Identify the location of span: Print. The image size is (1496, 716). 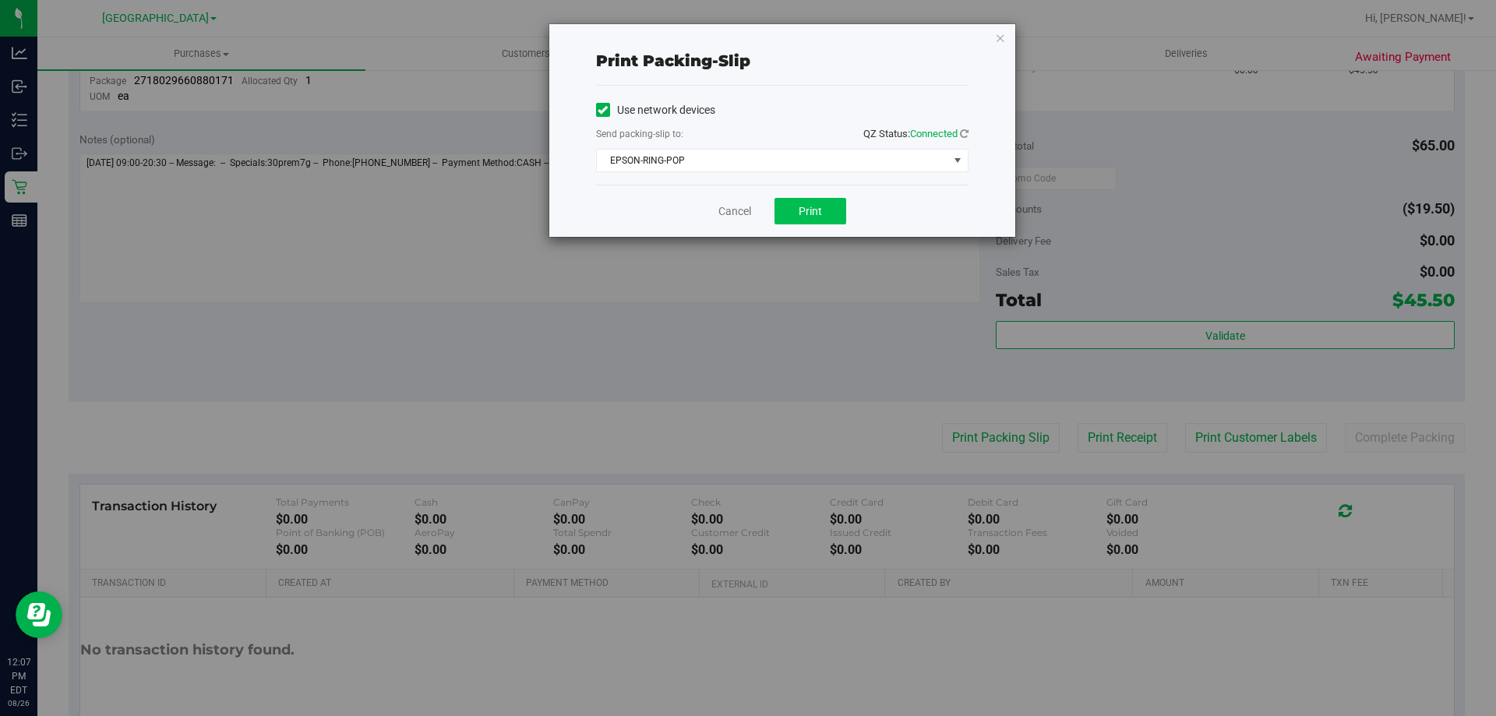
(810, 211).